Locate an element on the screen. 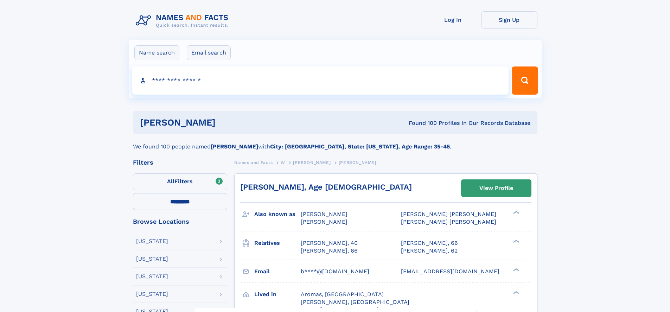 Image resolution: width=670 pixels, height=312 pixels. h3: Email is located at coordinates (277, 271).